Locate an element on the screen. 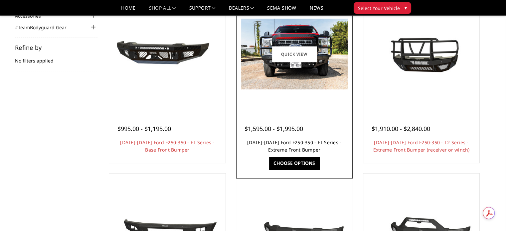  a: News is located at coordinates (316, 10).